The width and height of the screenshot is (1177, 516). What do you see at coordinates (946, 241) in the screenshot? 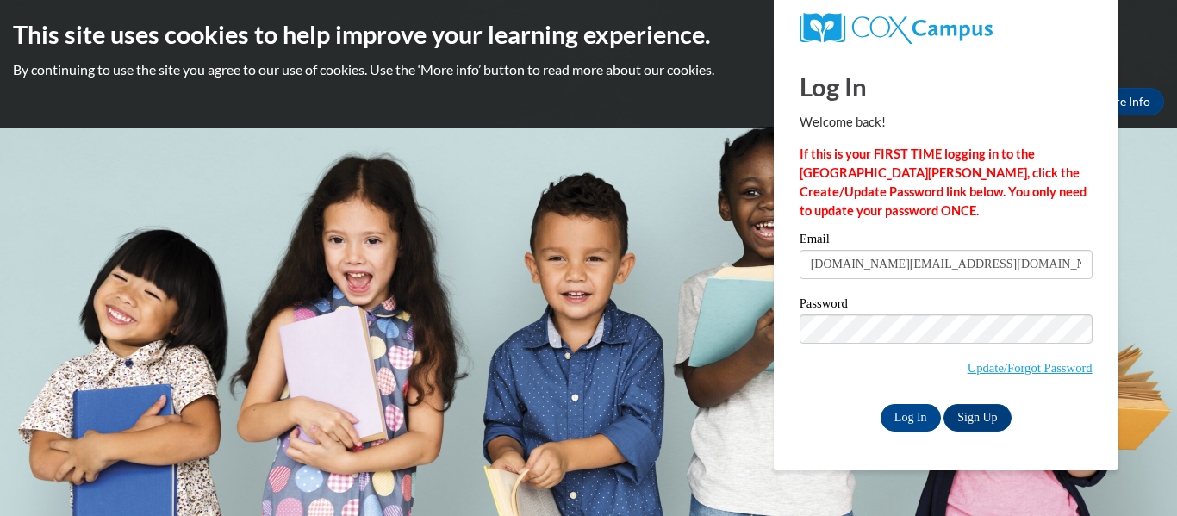
I see `label: Email` at bounding box center [946, 241].